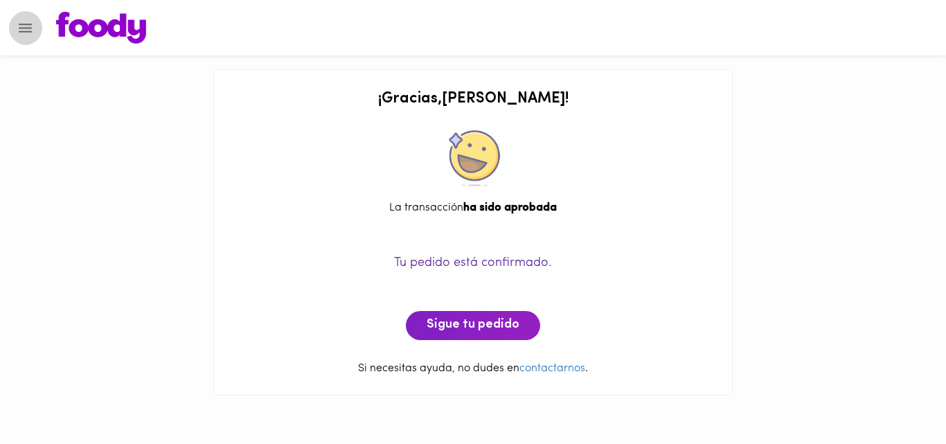 Image resolution: width=946 pixels, height=444 pixels. Describe the element at coordinates (552, 368) in the screenshot. I see `a: contactarnos` at that location.